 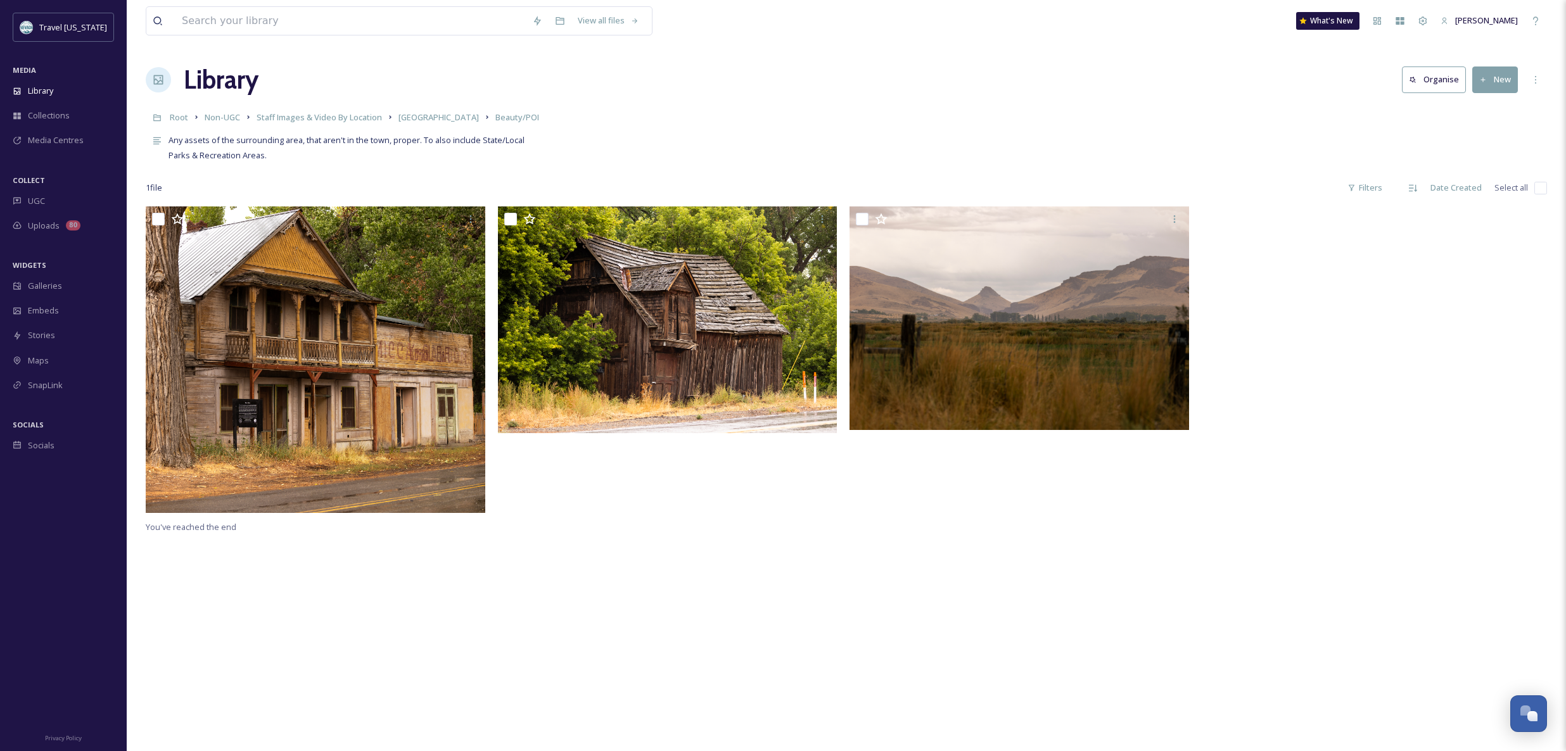 I want to click on img: _15A9413.jpg, so click(x=668, y=320).